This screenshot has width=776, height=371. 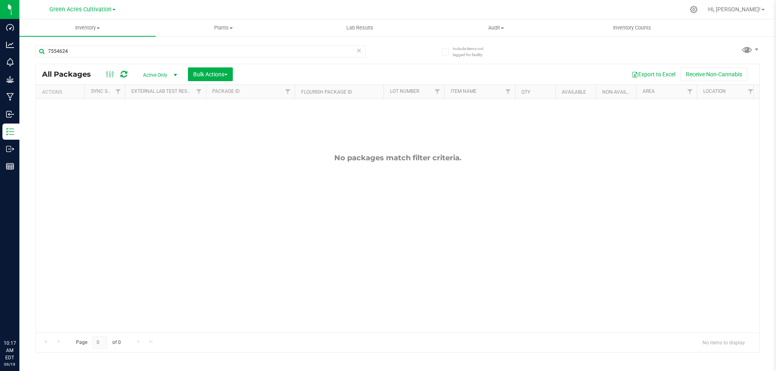 I want to click on span: Page of 0, so click(x=98, y=343).